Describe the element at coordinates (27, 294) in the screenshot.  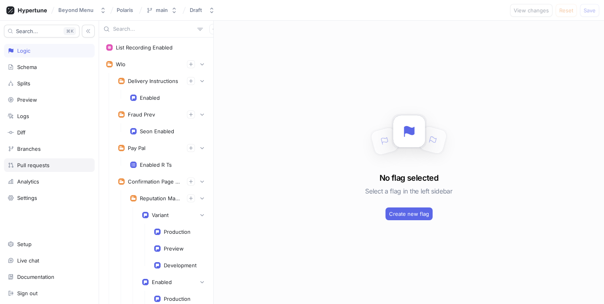
I see `div: Sign out` at that location.